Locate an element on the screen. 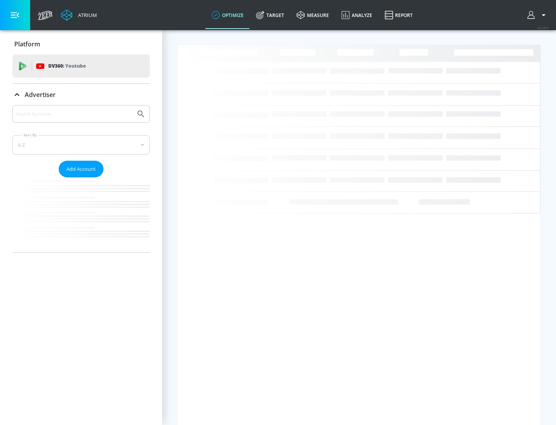 The width and height of the screenshot is (556, 425). button: Add Account is located at coordinates (81, 169).